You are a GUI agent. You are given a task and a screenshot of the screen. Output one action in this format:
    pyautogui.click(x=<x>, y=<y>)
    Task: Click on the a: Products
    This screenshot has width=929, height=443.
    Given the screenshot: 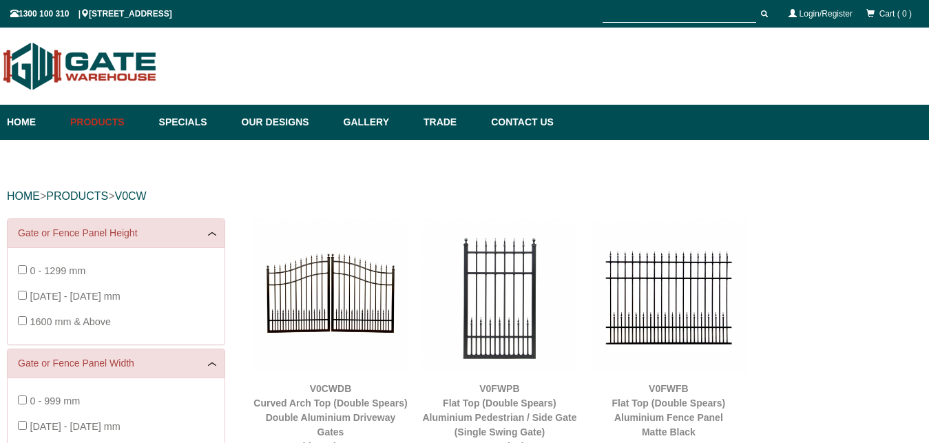 What is the action you would take?
    pyautogui.click(x=107, y=122)
    